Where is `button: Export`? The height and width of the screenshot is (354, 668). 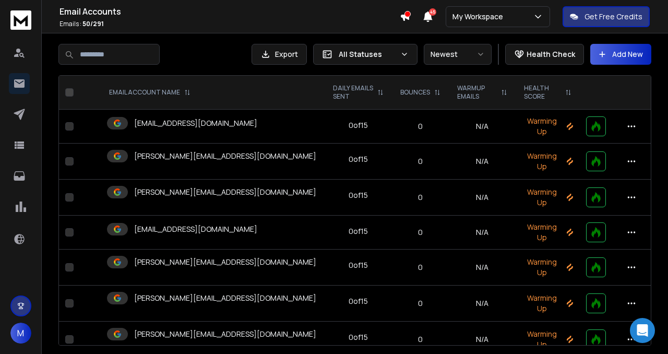 button: Export is located at coordinates (279, 54).